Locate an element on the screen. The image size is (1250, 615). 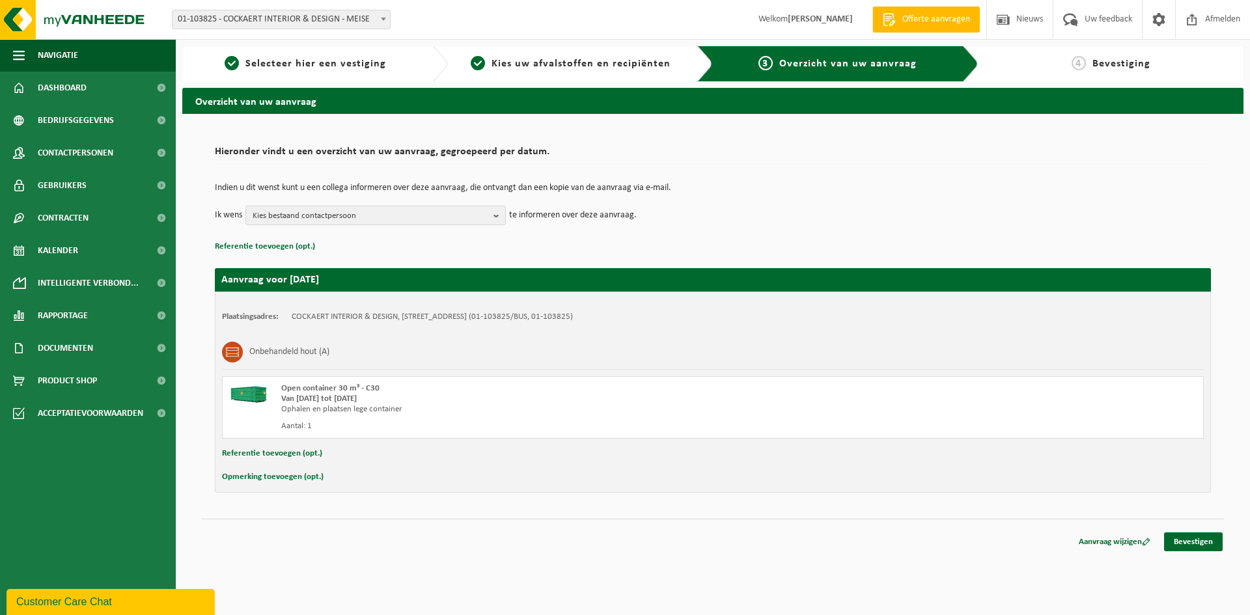
span: Product Shop is located at coordinates (67, 381).